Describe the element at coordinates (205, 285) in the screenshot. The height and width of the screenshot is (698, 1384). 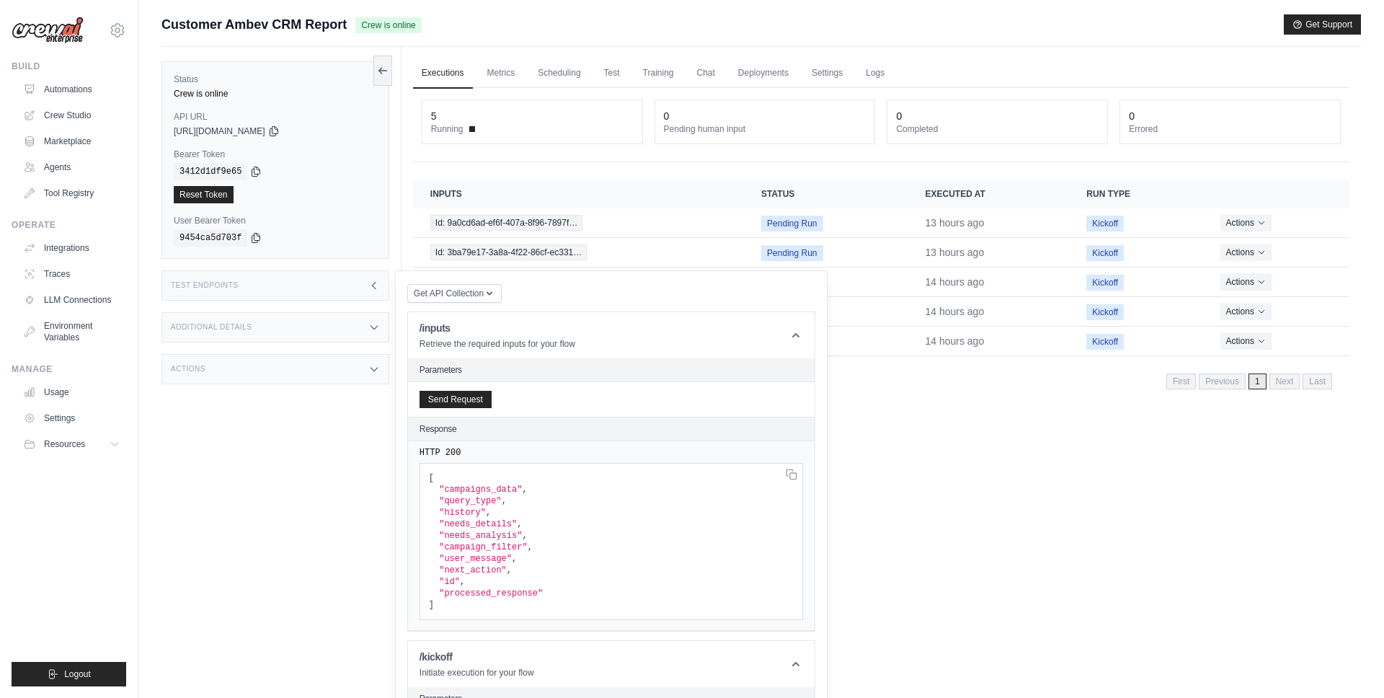
I see `h3: Test Endpoints` at that location.